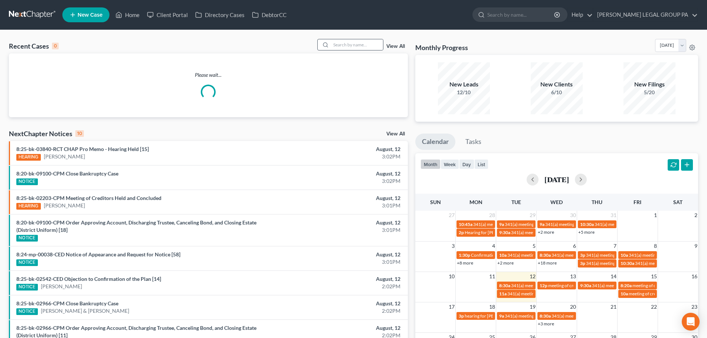 The width and height of the screenshot is (707, 338). I want to click on a: +3 more, so click(546, 324).